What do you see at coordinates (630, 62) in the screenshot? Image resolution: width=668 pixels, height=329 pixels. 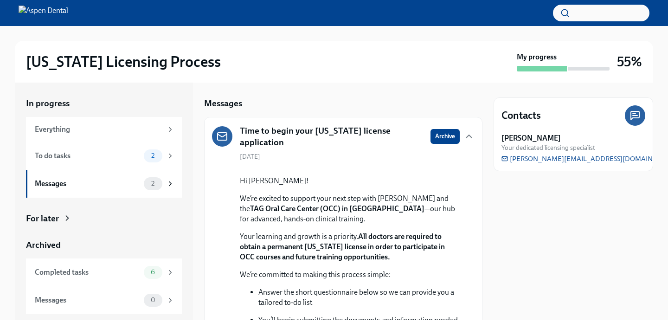 I see `h3: 55%` at bounding box center [630, 62].